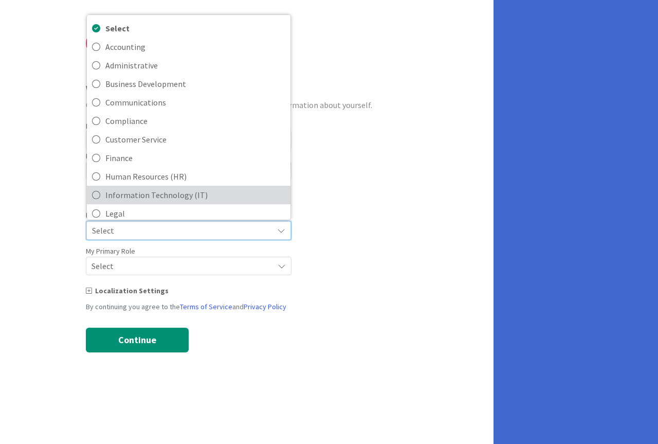 This screenshot has height=444, width=658. I want to click on span: Finance, so click(195, 158).